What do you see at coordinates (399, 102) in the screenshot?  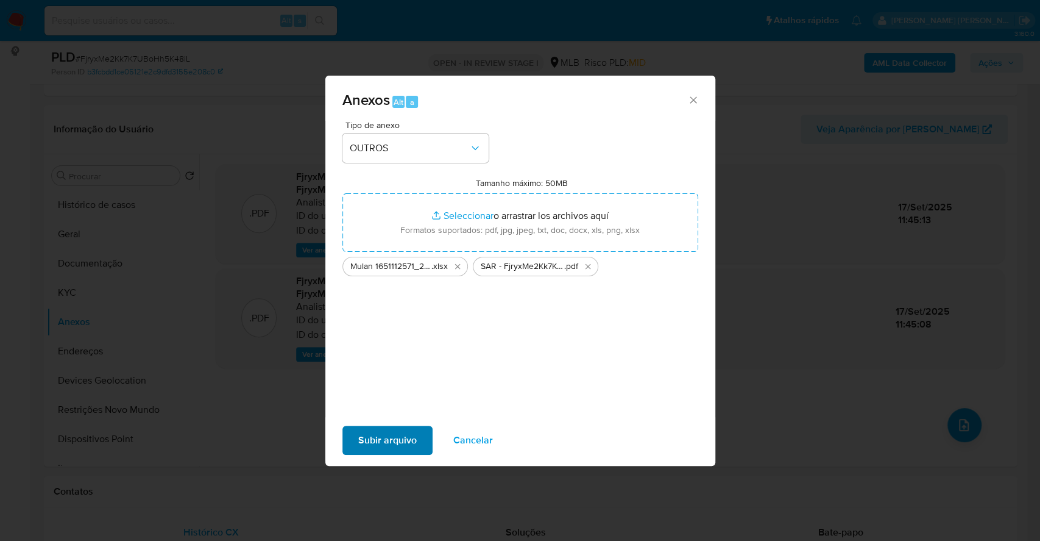 I see `span: Alt` at bounding box center [399, 102].